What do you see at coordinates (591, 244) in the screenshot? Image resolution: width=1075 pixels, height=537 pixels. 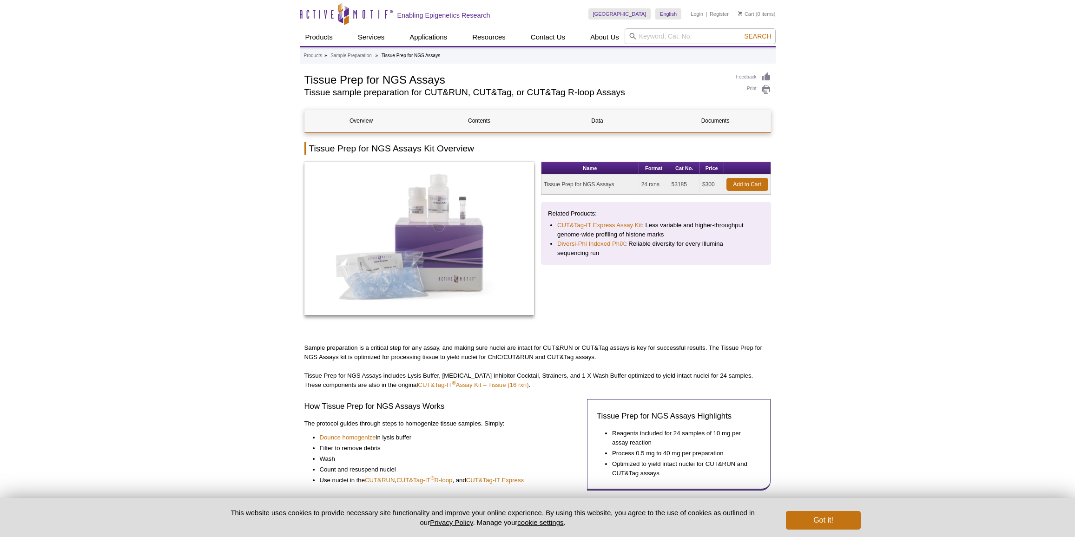 I see `a: Diversi-Phi Indexed PhiX` at bounding box center [591, 244].